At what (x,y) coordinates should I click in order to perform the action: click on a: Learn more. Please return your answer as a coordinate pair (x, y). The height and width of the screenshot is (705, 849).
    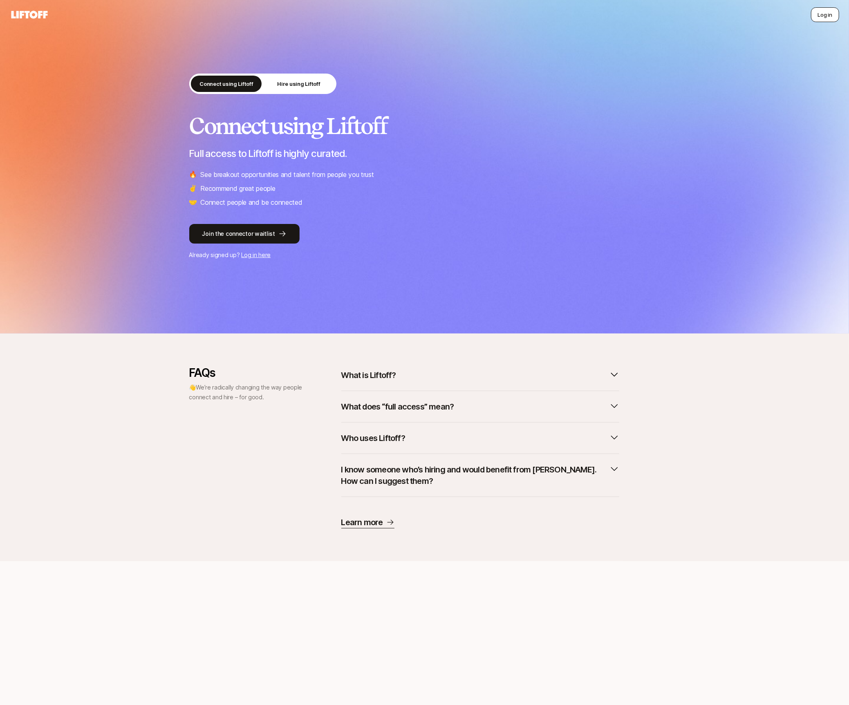
    Looking at the image, I should click on (368, 522).